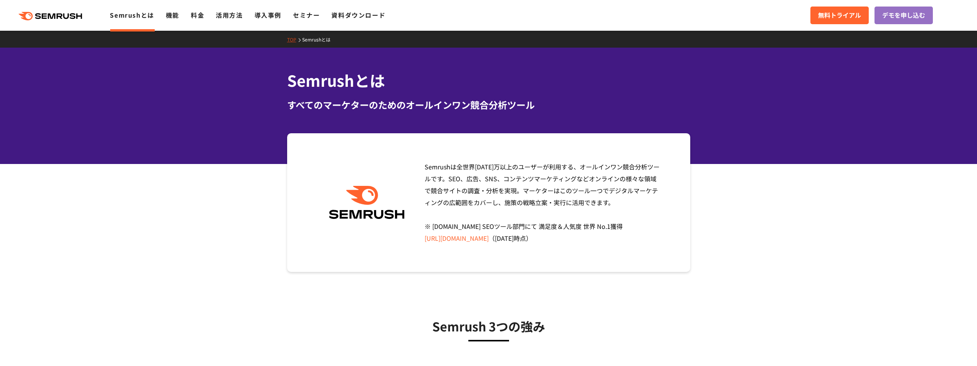 Image resolution: width=977 pixels, height=366 pixels. Describe the element at coordinates (840, 15) in the screenshot. I see `span: 無料トライアル` at that location.